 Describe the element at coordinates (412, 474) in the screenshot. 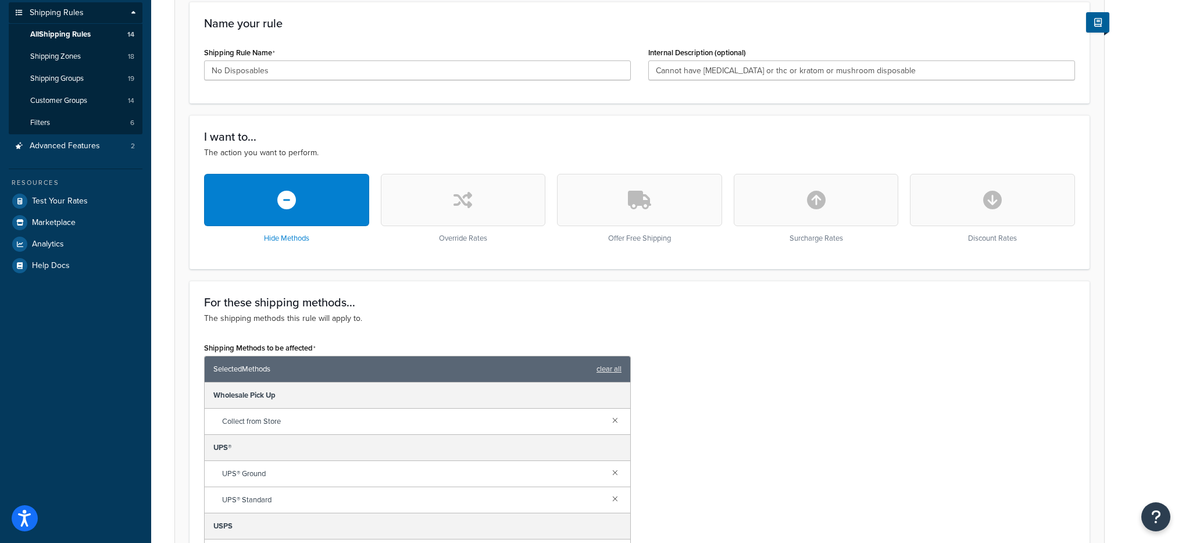

I see `span: UPS® Ground` at that location.